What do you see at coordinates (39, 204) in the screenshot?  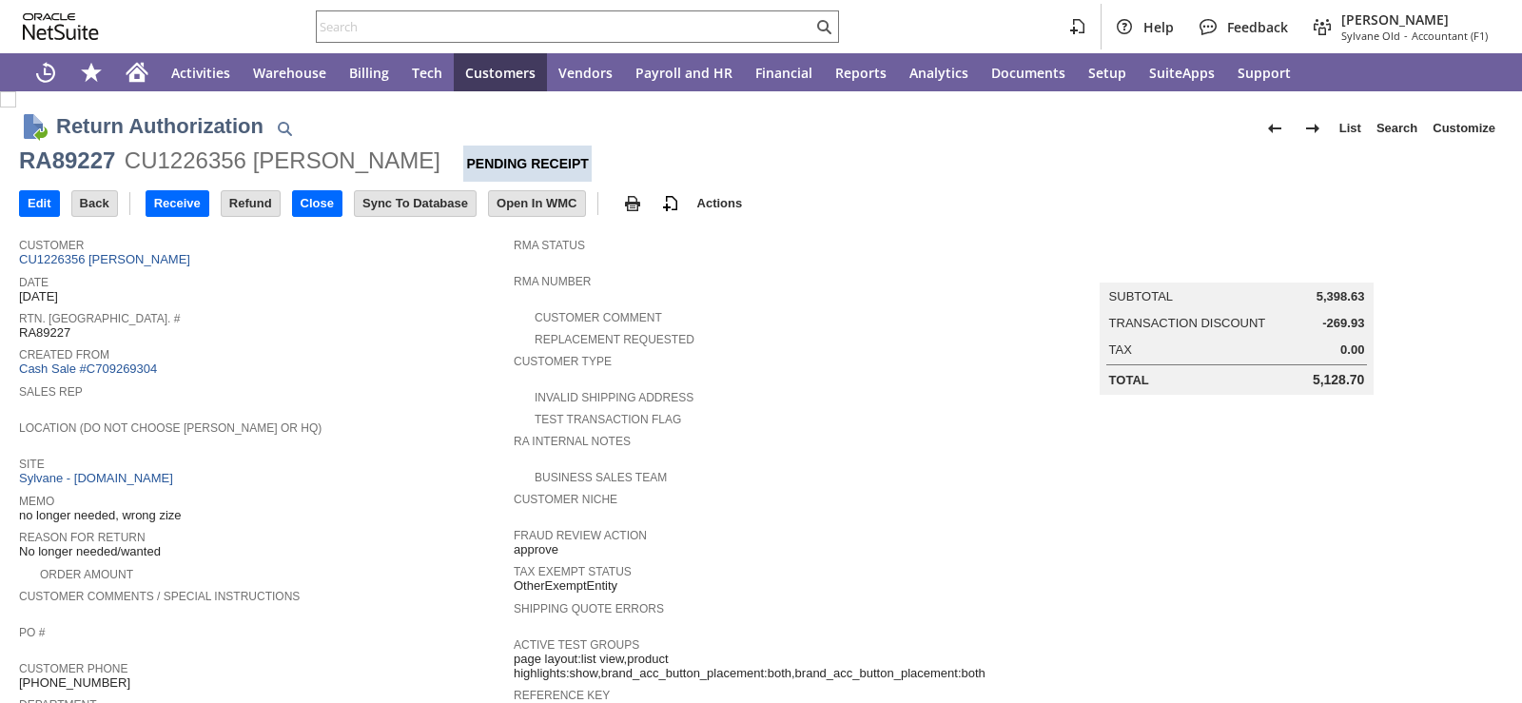 I see `input: Edit` at bounding box center [39, 204].